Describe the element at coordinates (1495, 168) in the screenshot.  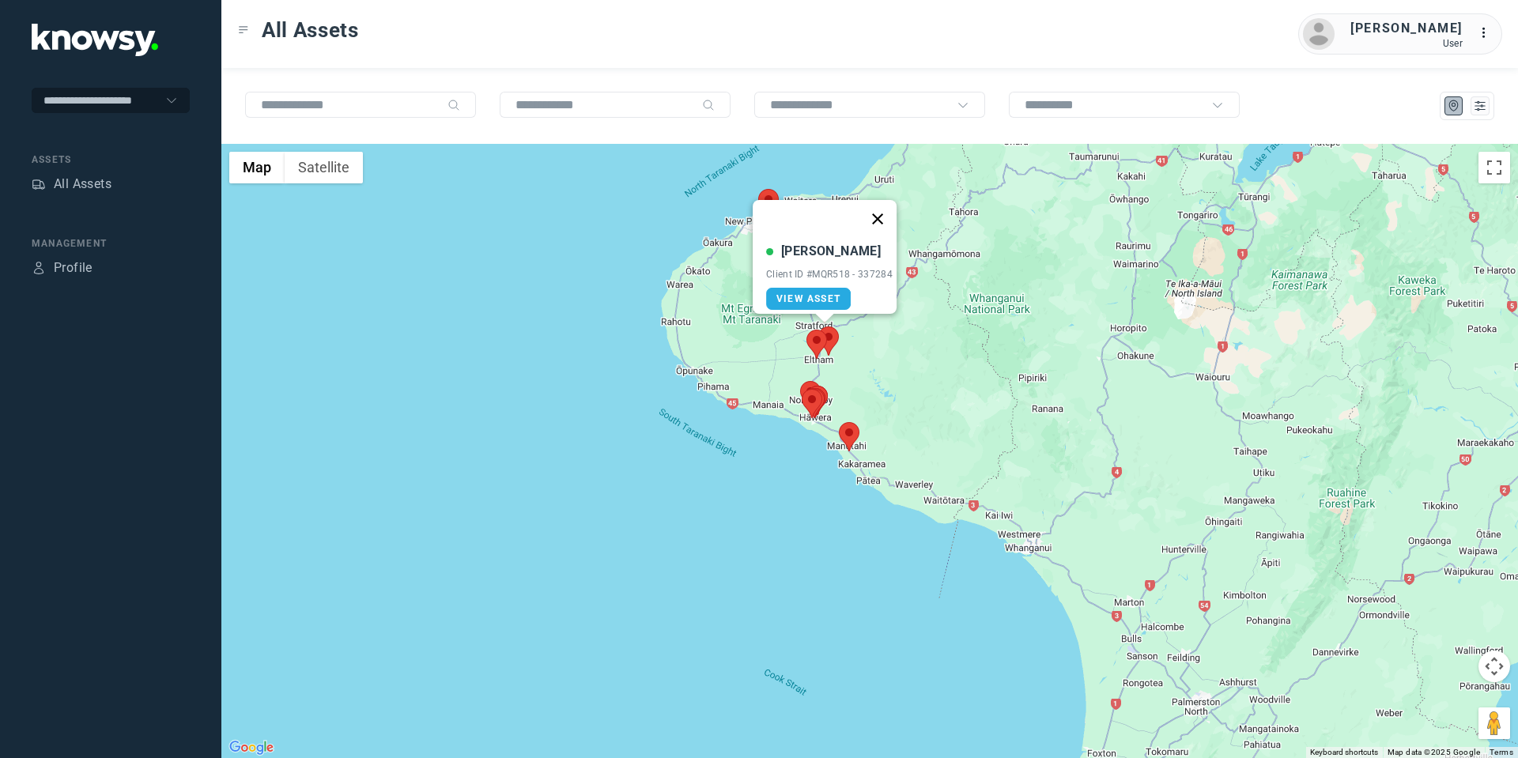
I see `button: Toggle fullscreen view` at that location.